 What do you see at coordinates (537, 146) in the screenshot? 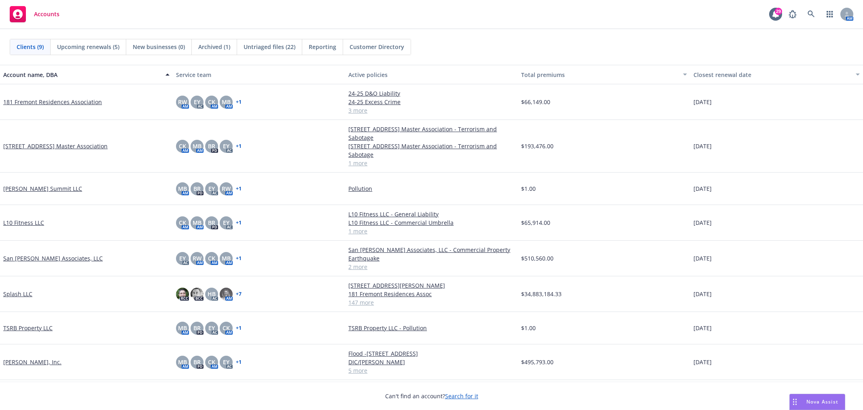
I see `span: $193,476.00` at bounding box center [537, 146].